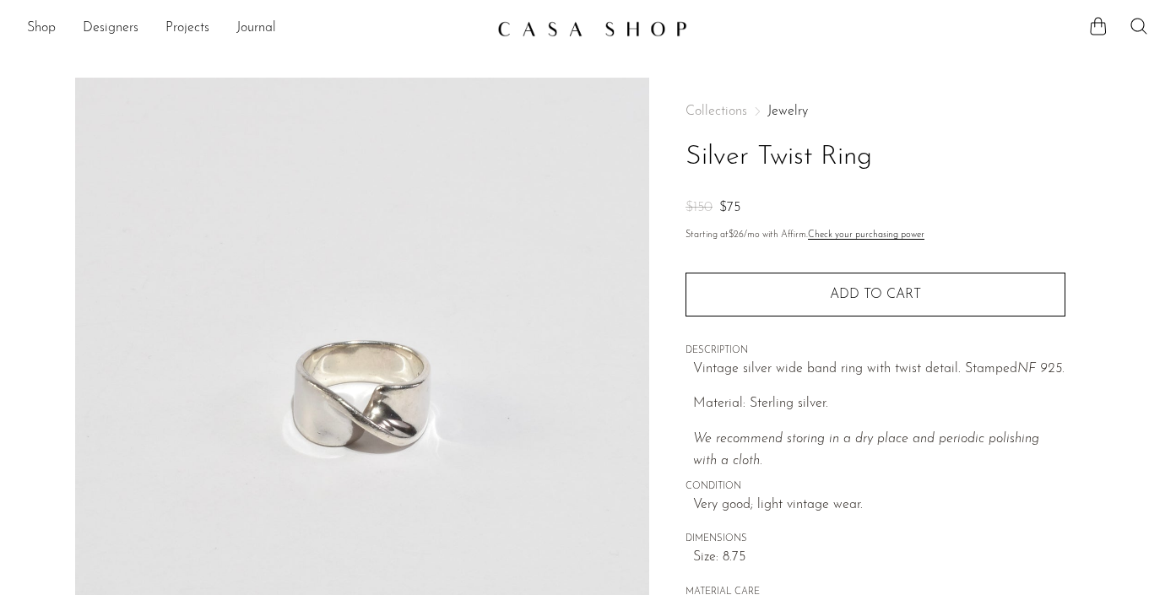 The image size is (1176, 595). I want to click on a: Journal, so click(256, 29).